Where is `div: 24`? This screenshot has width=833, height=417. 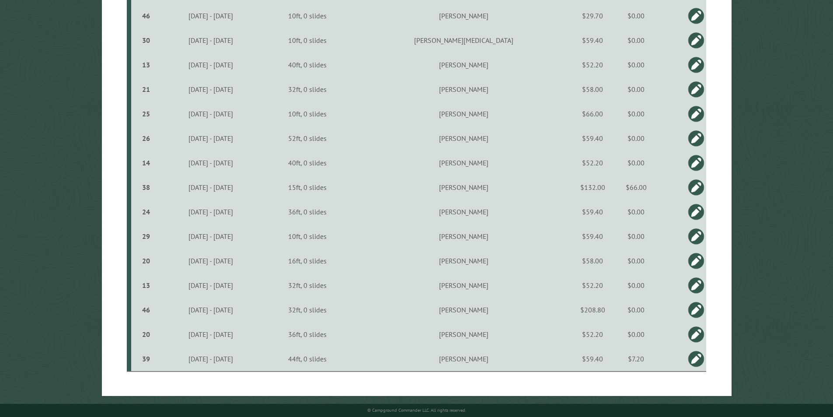 div: 24 is located at coordinates (146, 212).